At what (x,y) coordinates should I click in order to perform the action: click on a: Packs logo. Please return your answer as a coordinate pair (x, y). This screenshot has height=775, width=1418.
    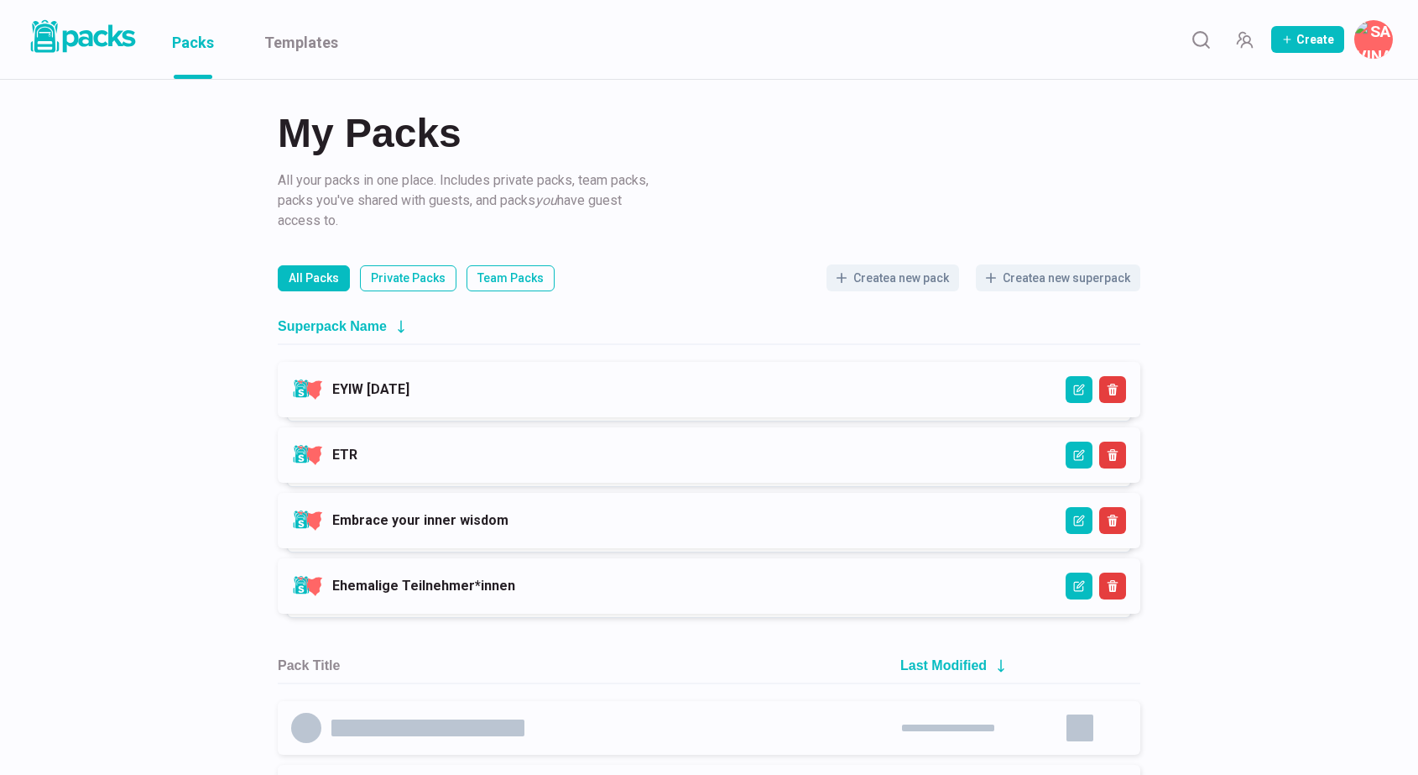
    Looking at the image, I should click on (81, 39).